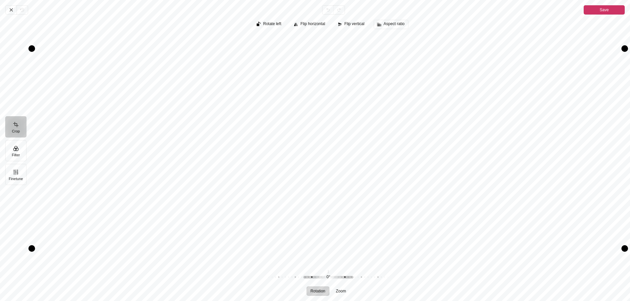 Image resolution: width=630 pixels, height=301 pixels. What do you see at coordinates (391, 24) in the screenshot?
I see `button: Aspect ratio` at bounding box center [391, 24].